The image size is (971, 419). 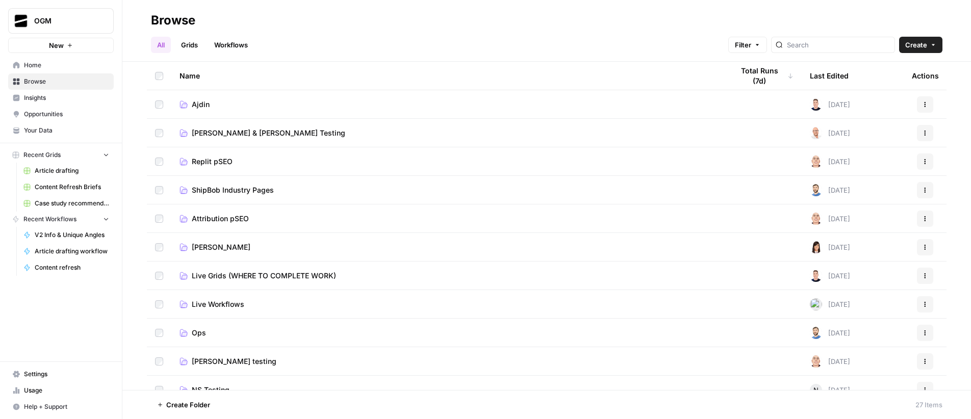 What do you see at coordinates (66, 114) in the screenshot?
I see `span: Opportunities` at bounding box center [66, 114].